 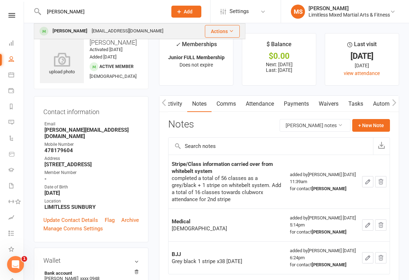 What do you see at coordinates (173, 104) in the screenshot?
I see `a: Activity` at bounding box center [173, 104].